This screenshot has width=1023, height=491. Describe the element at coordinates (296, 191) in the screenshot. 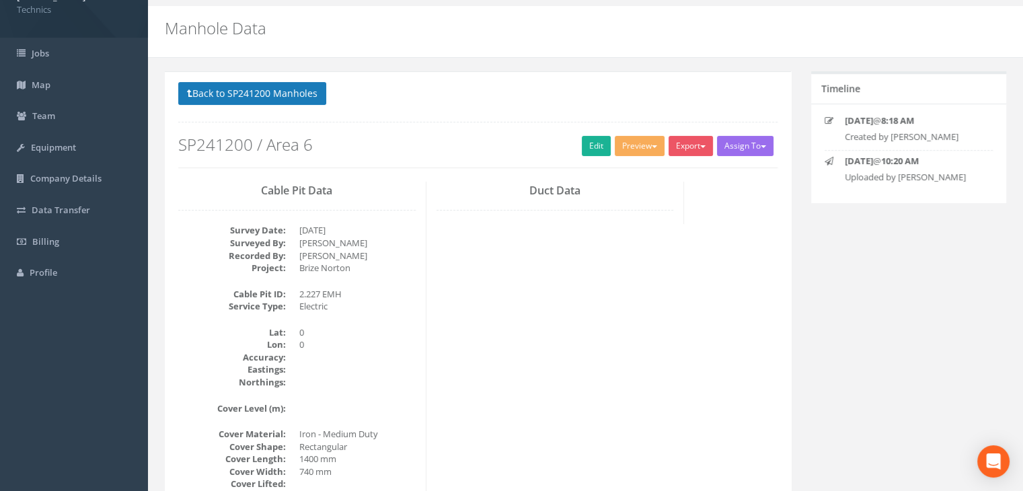

I see `h3: Cable Pit Data` at that location.